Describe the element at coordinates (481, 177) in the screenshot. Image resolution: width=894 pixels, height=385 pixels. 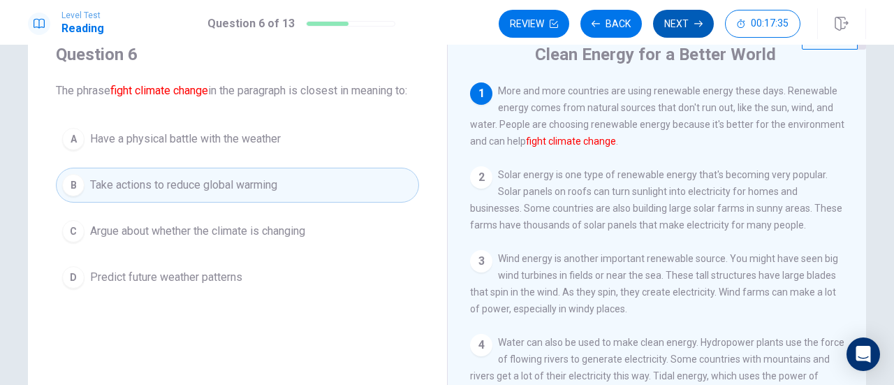
I see `div: 2` at that location.